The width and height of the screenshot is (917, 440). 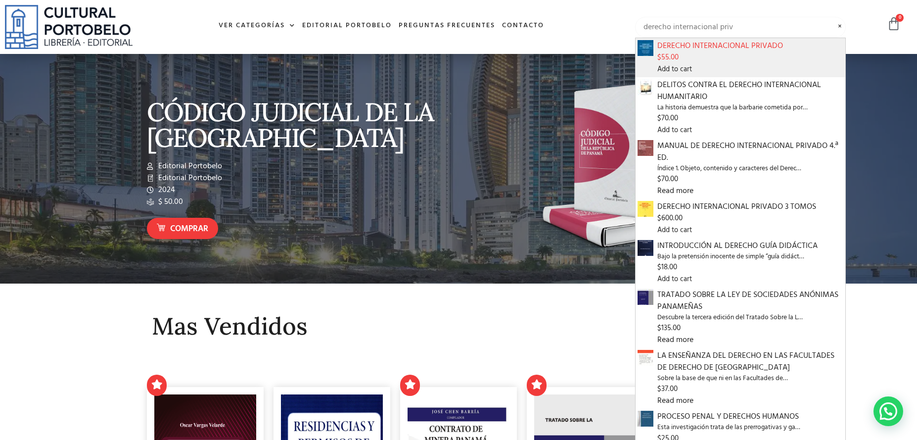 I want to click on bdi: 600.00, so click(x=670, y=218).